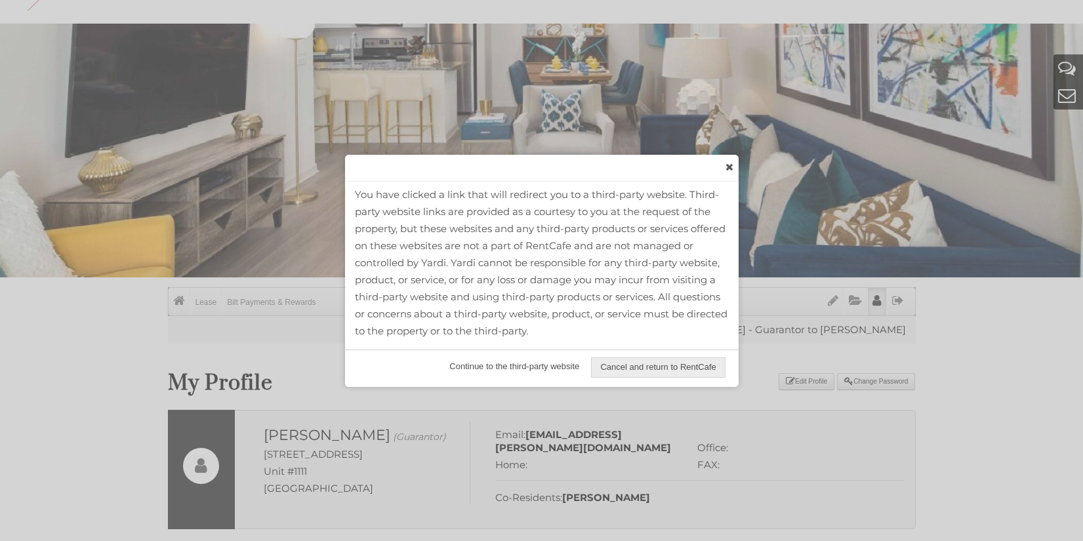  What do you see at coordinates (1066, 68) in the screenshot?
I see `a: Help And Support` at bounding box center [1066, 68].